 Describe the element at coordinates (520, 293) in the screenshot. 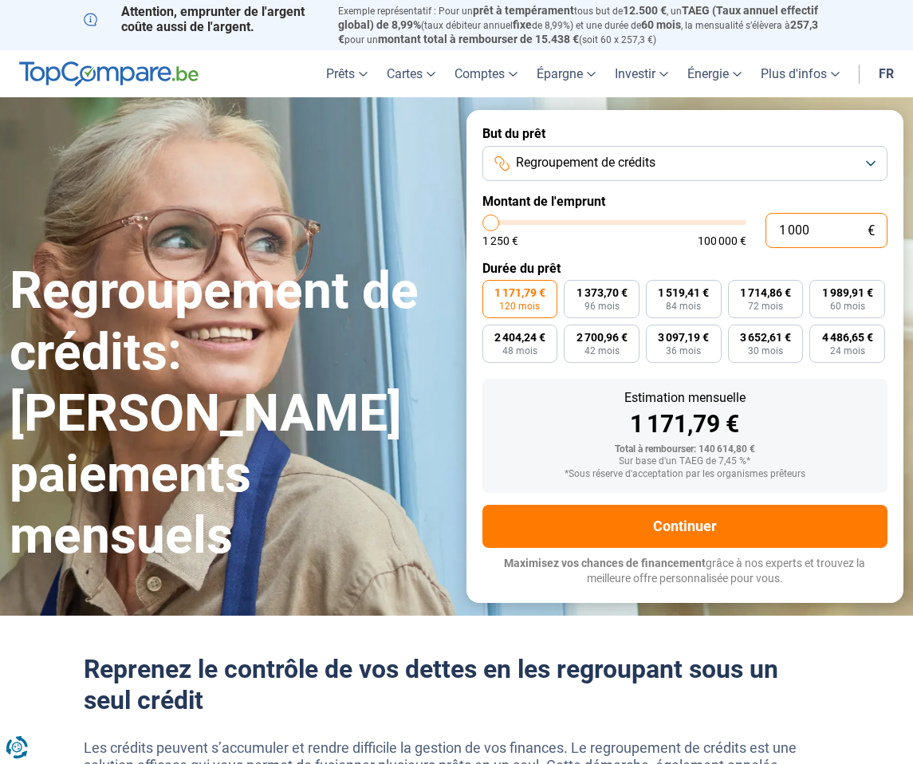

I see `span: 1 171,79 €` at that location.